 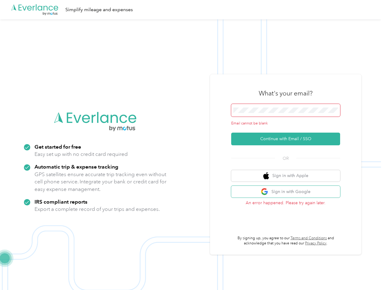 What do you see at coordinates (285, 176) in the screenshot?
I see `button: apple logoSign in with Apple` at bounding box center [285, 176].